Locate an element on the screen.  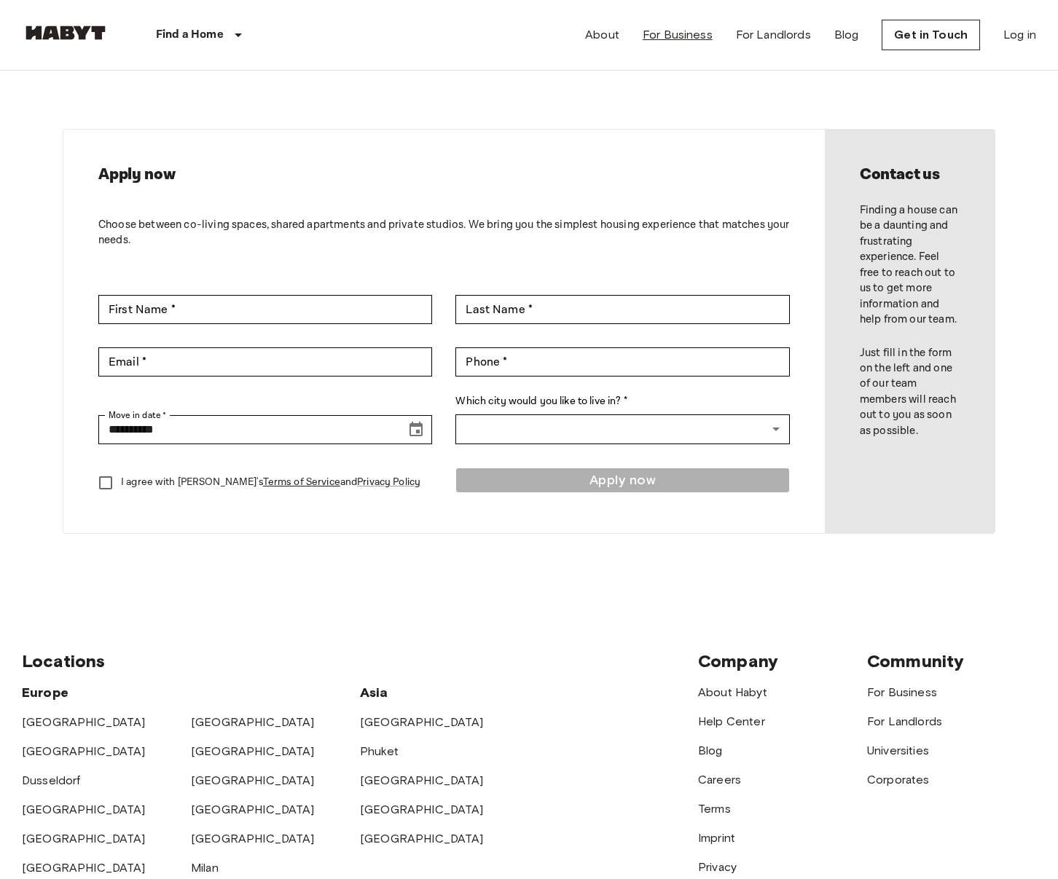
button: Choose date, selected date is Sep 19, 2025 is located at coordinates (416, 430).